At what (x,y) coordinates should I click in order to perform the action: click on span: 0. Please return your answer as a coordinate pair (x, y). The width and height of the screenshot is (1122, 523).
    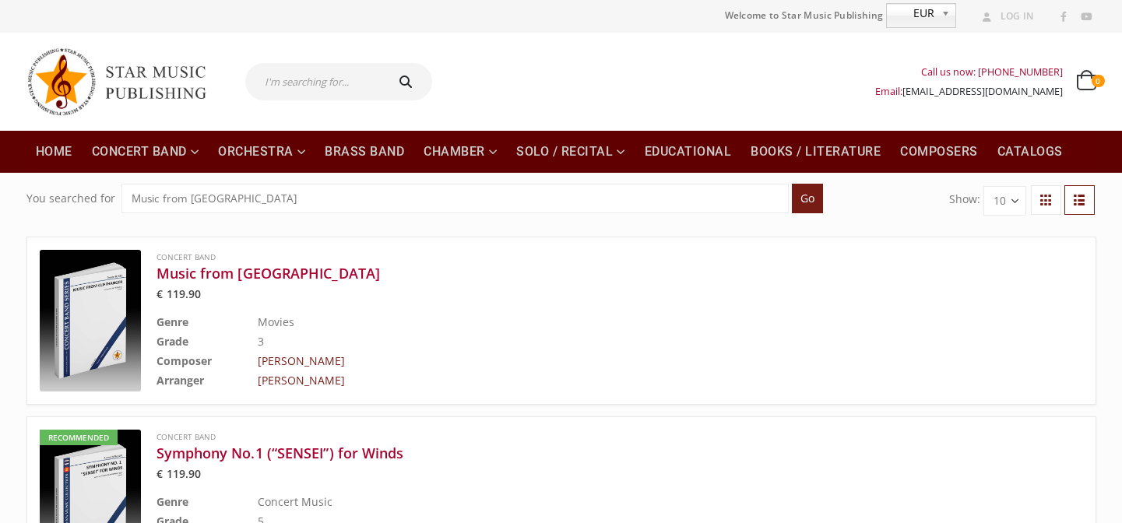
    Looking at the image, I should click on (1098, 81).